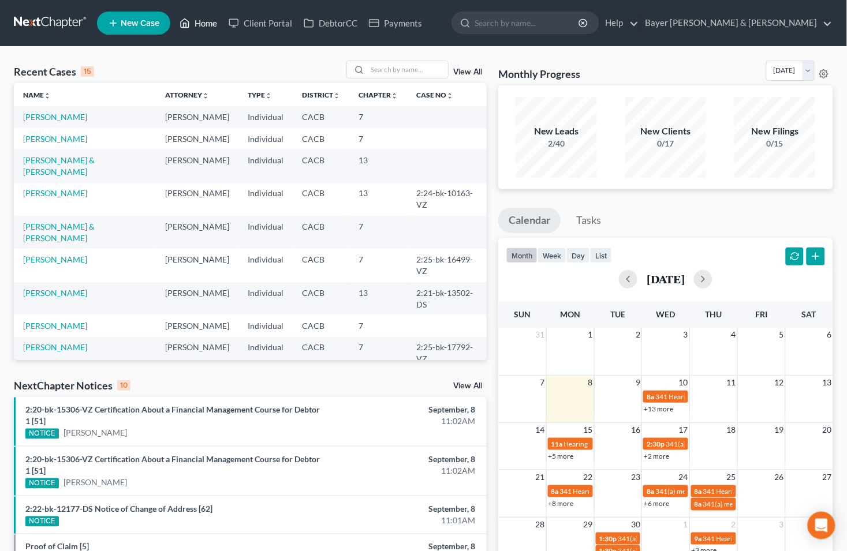 Image resolution: width=847 pixels, height=551 pixels. I want to click on span: 4, so click(734, 335).